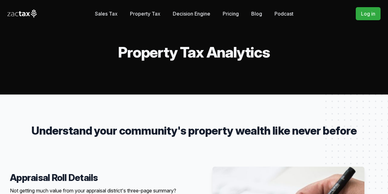  What do you see at coordinates (100, 177) in the screenshot?
I see `h4: Appraisal Roll Details` at bounding box center [100, 177].